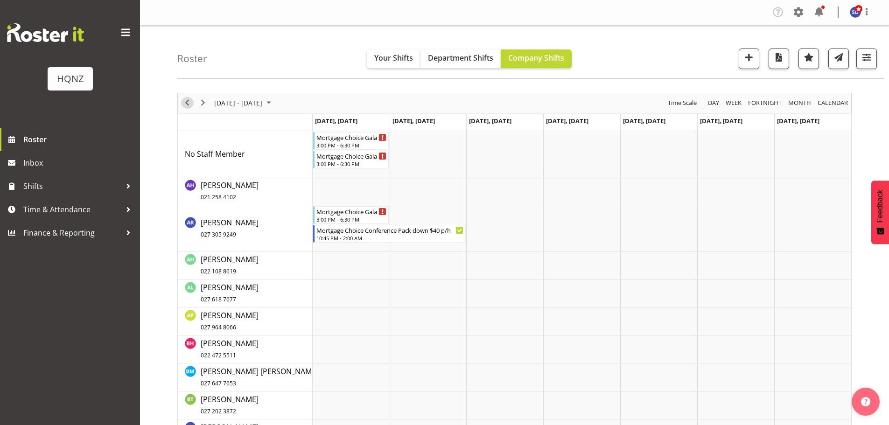 The image size is (889, 425). Describe the element at coordinates (536, 59) in the screenshot. I see `button: Company Shifts` at that location.